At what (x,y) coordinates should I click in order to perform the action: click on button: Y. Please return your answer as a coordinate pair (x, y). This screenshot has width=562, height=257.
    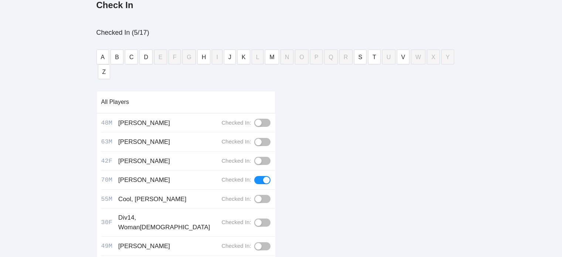
    Looking at the image, I should click on (447, 57).